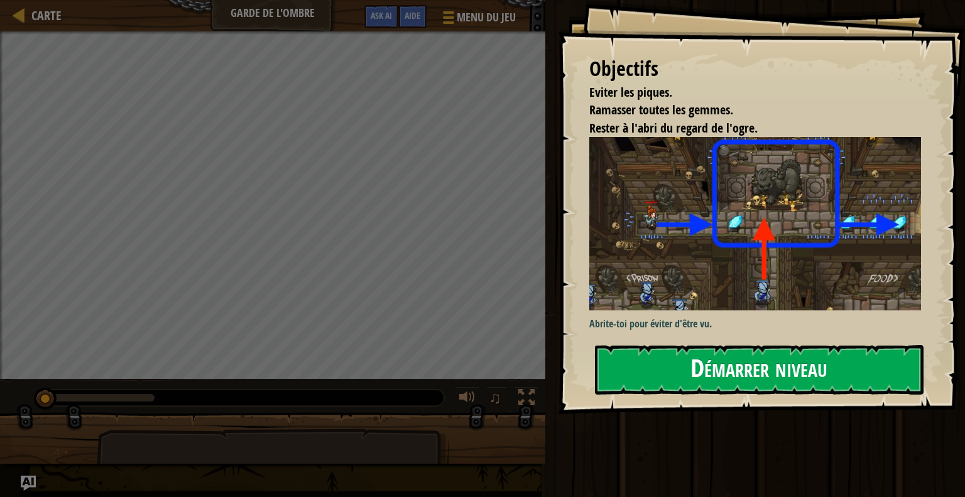 The height and width of the screenshot is (497, 965). Describe the element at coordinates (46, 15) in the screenshot. I see `span: Carte` at that location.